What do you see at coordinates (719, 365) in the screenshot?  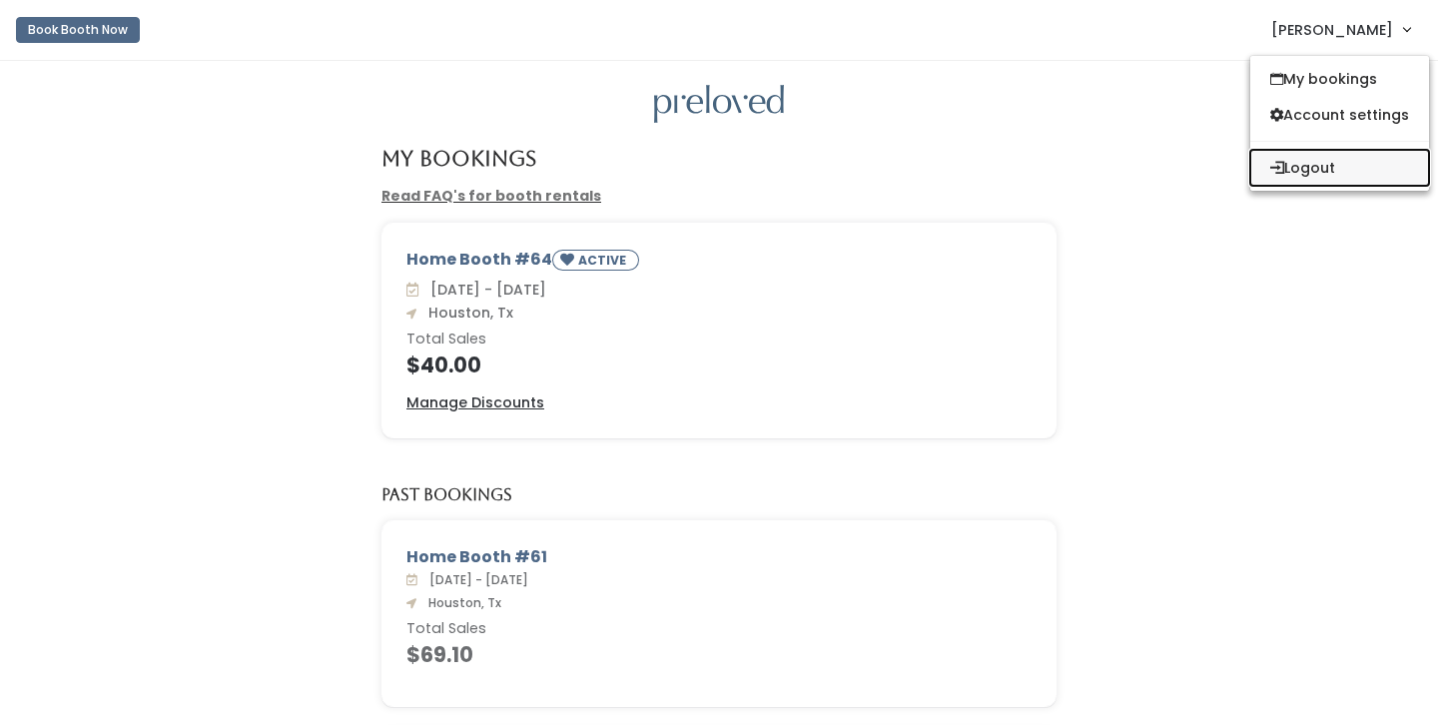 I see `h4: $40.00` at bounding box center [719, 365].